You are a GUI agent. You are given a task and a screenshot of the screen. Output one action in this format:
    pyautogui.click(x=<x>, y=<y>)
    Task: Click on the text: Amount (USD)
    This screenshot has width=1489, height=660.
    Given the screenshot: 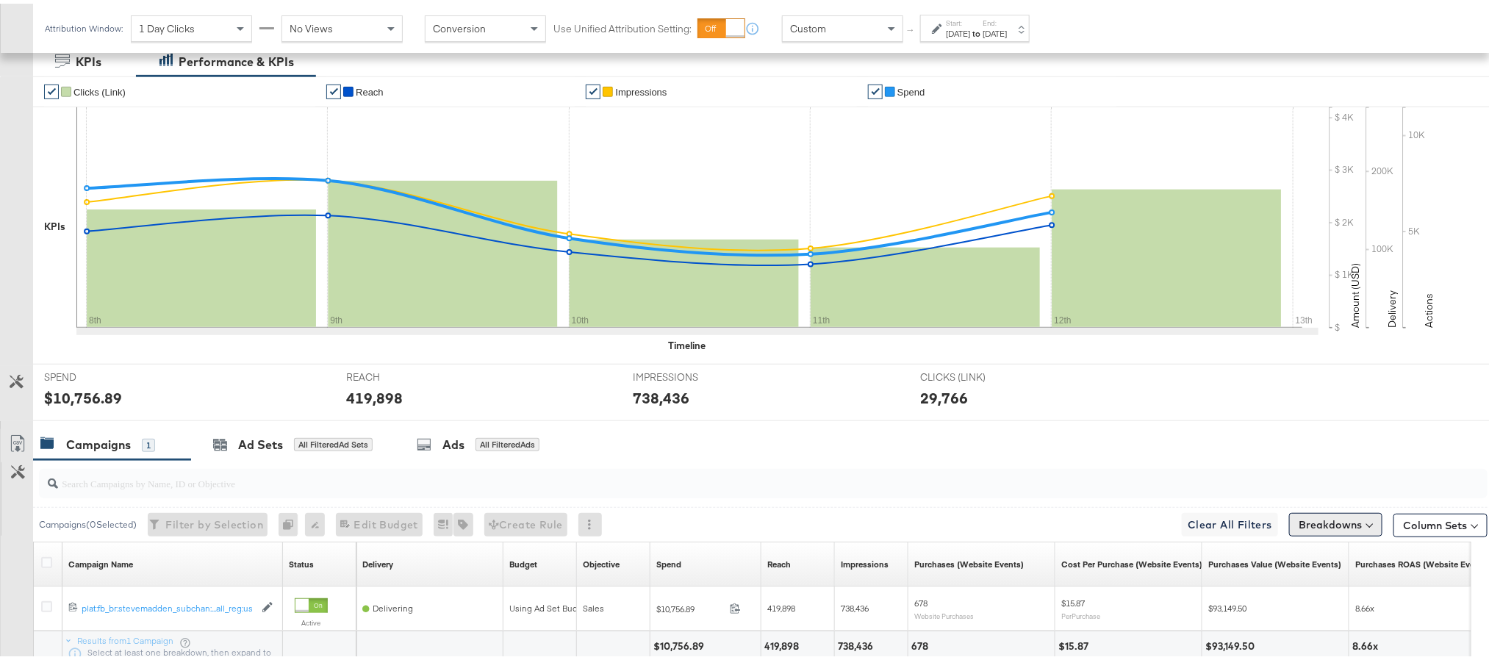 What is the action you would take?
    pyautogui.click(x=1355, y=292)
    